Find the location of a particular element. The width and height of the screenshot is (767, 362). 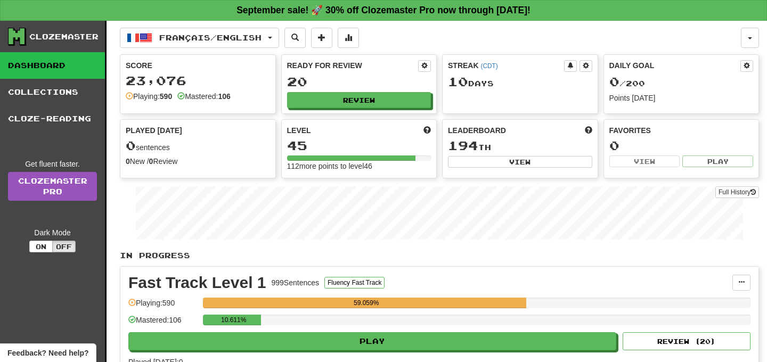

div: 20 is located at coordinates (359, 82).